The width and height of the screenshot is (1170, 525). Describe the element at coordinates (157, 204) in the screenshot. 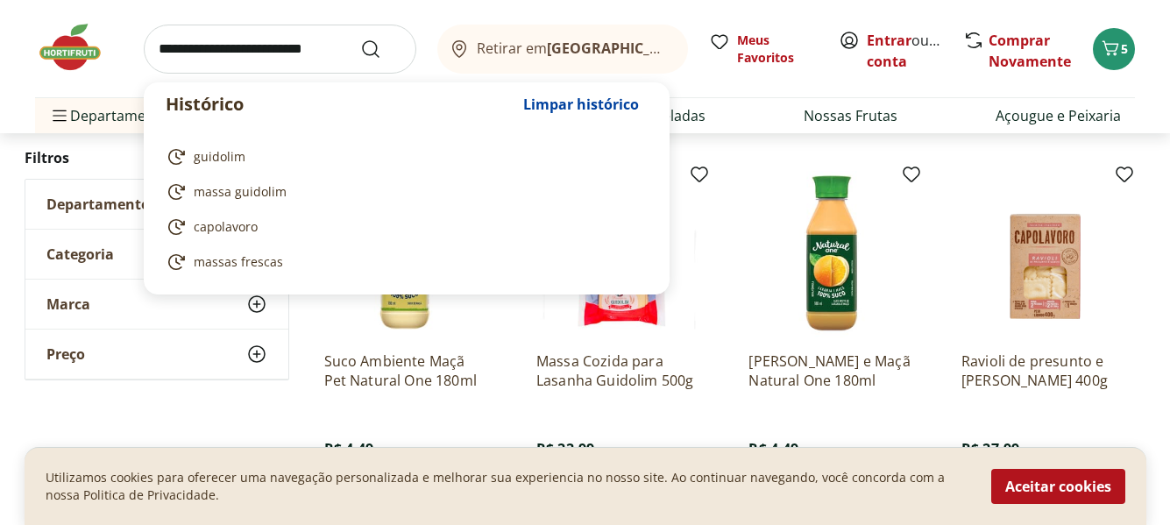

I see `button: Departamento` at that location.